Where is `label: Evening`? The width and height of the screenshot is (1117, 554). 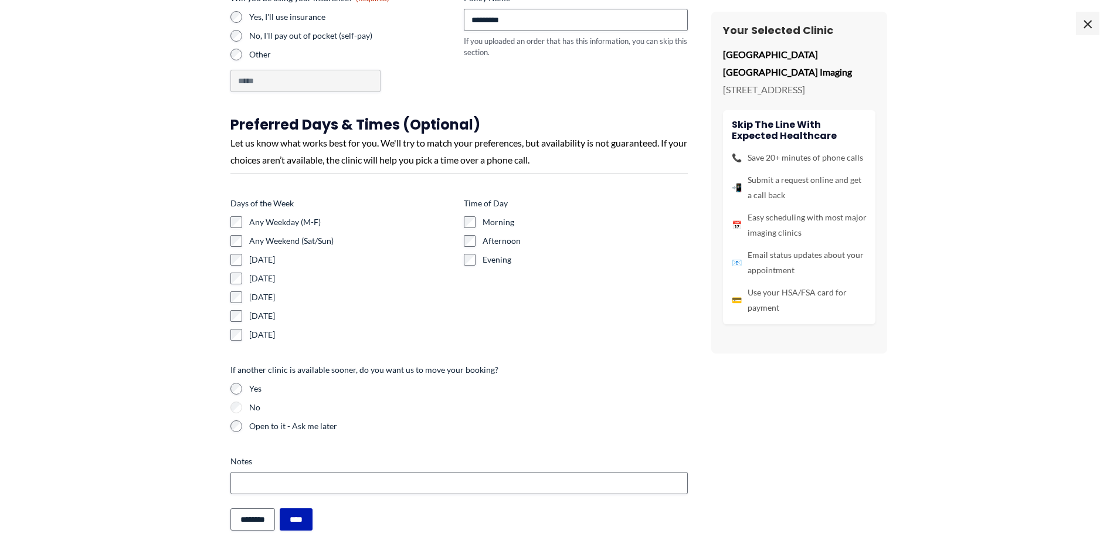 label: Evening is located at coordinates (585, 260).